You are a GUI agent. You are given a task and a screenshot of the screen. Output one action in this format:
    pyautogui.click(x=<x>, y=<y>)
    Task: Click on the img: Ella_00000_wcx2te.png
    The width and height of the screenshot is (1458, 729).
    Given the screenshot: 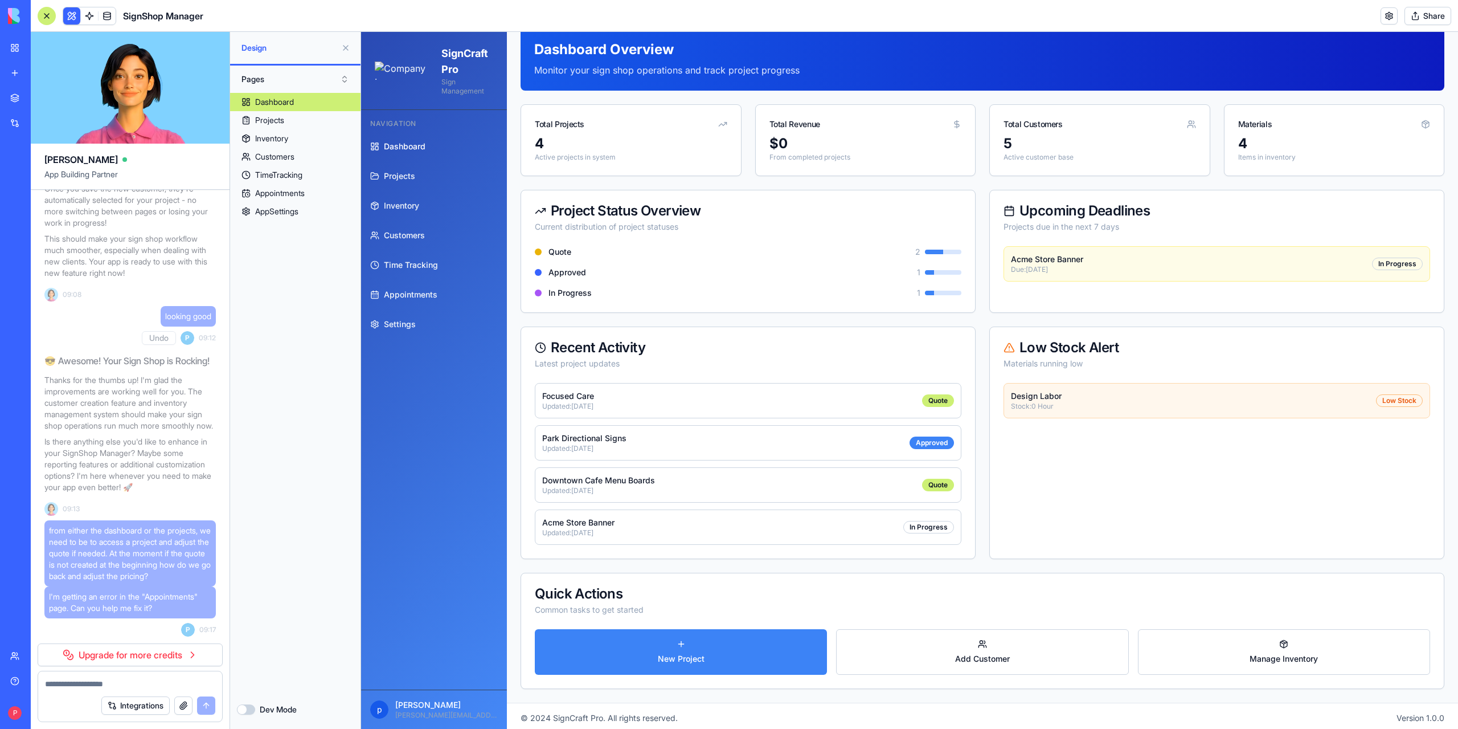 What is the action you would take?
    pyautogui.click(x=51, y=509)
    